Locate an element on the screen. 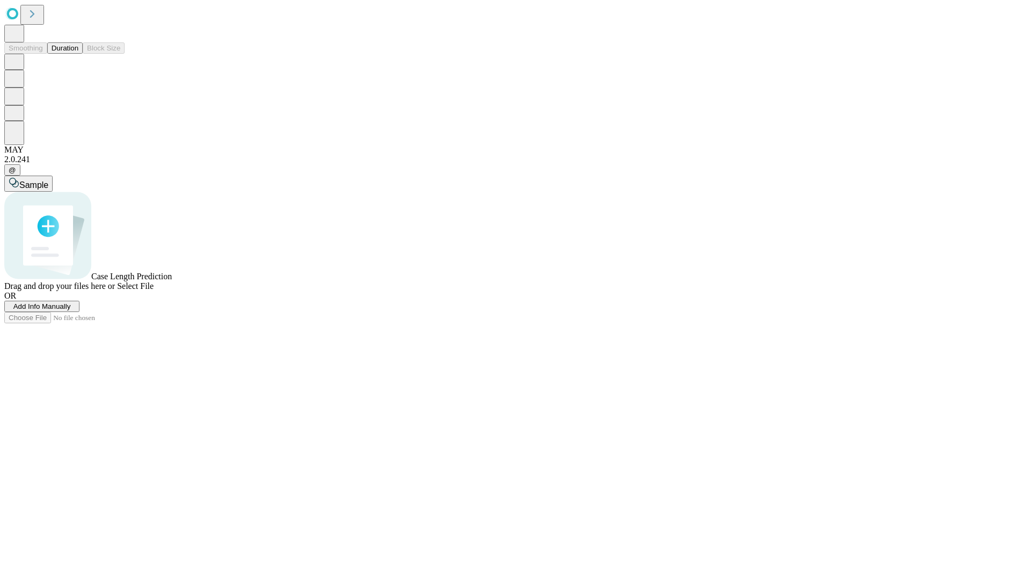  span: Add Info Manually is located at coordinates (42, 306).